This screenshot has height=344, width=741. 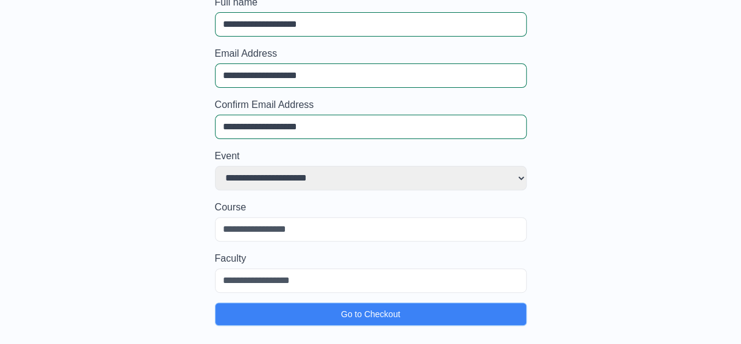 I want to click on label: Course, so click(x=371, y=207).